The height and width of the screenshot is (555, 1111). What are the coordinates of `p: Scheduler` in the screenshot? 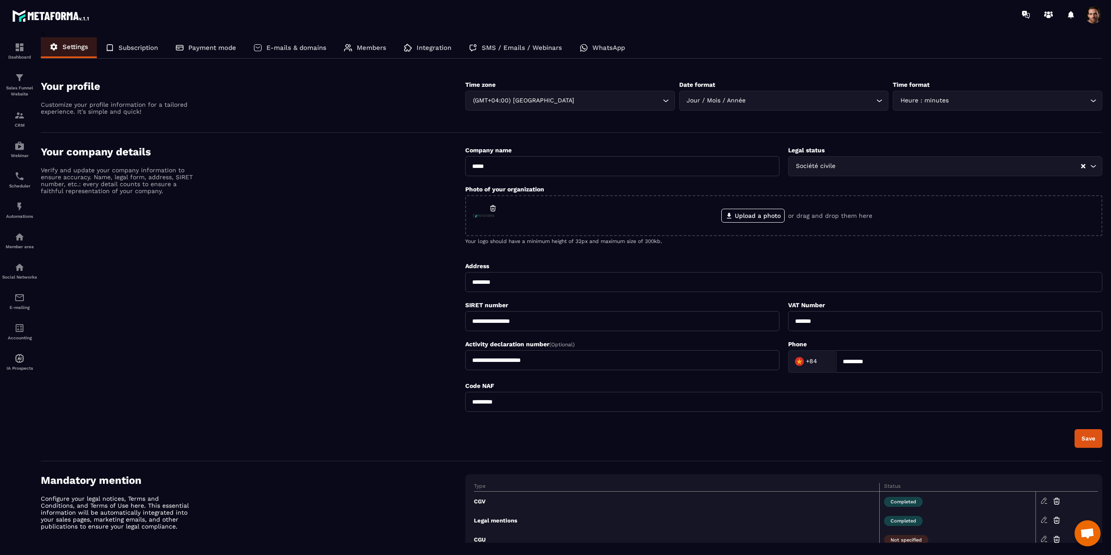 It's located at (20, 186).